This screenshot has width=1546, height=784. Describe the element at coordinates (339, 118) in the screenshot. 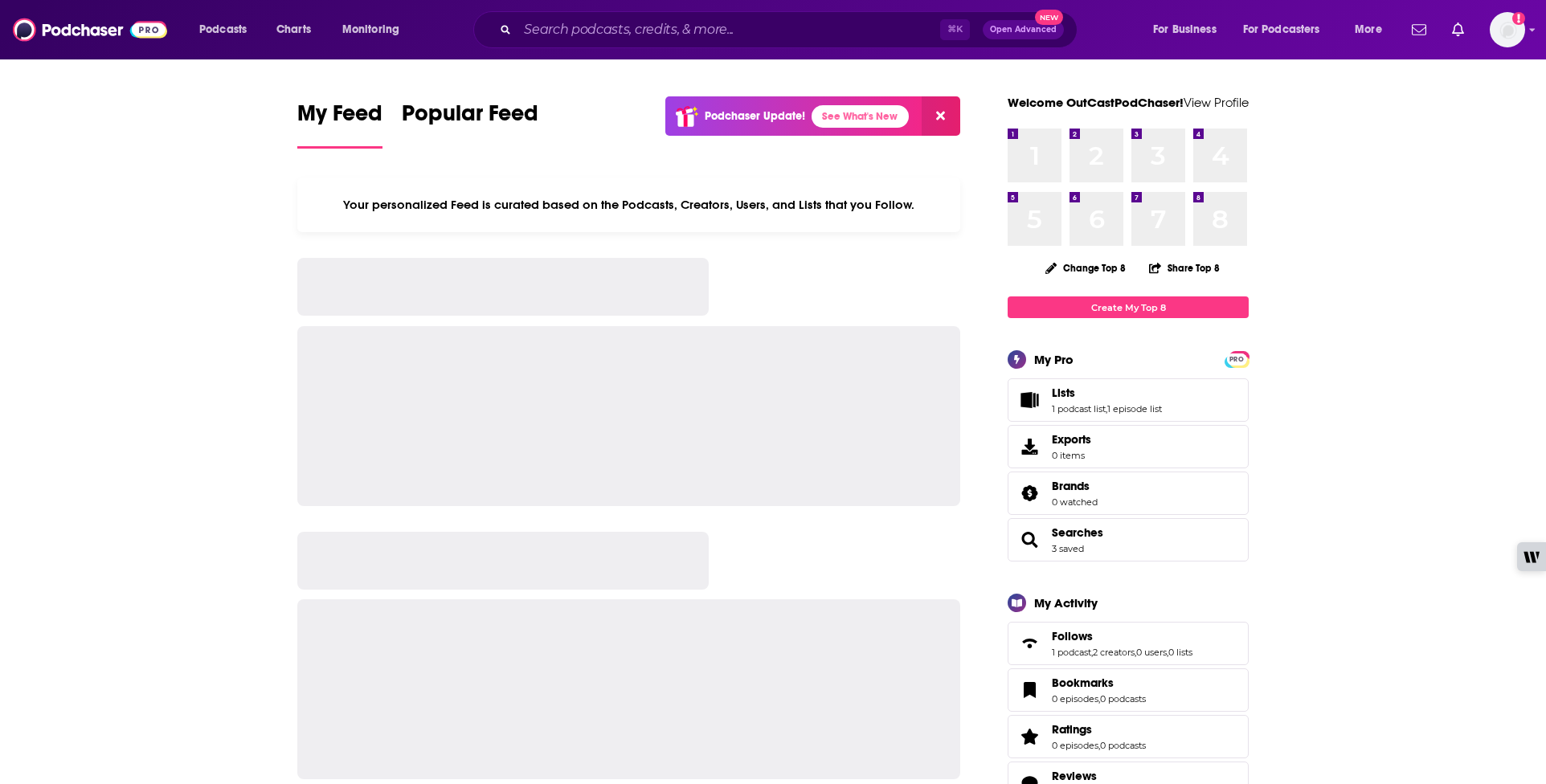

I see `span: My Feed` at that location.